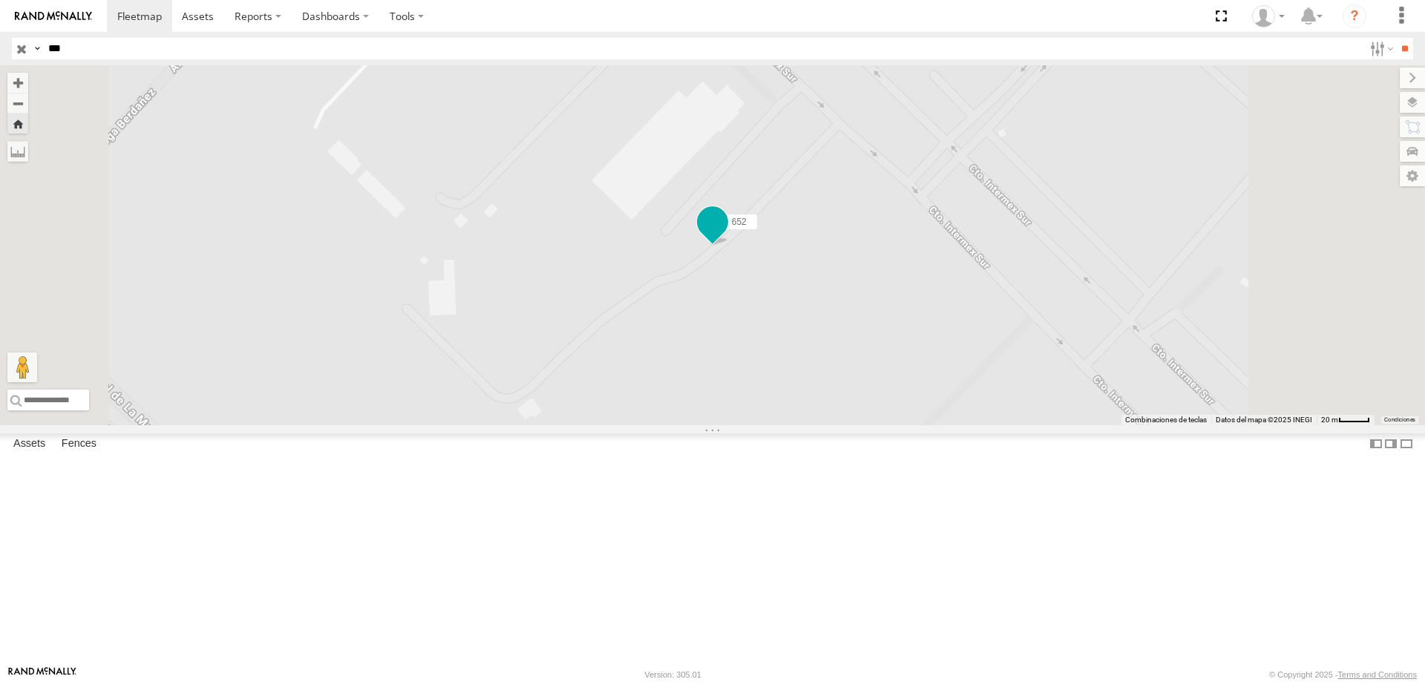 This screenshot has height=682, width=1425. Describe the element at coordinates (37, 48) in the screenshot. I see `label: Search Query` at that location.